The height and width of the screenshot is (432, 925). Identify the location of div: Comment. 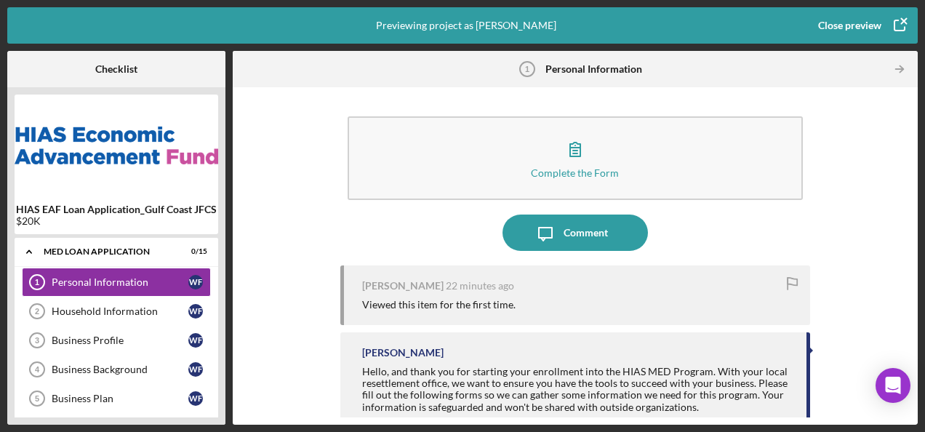
(586, 233).